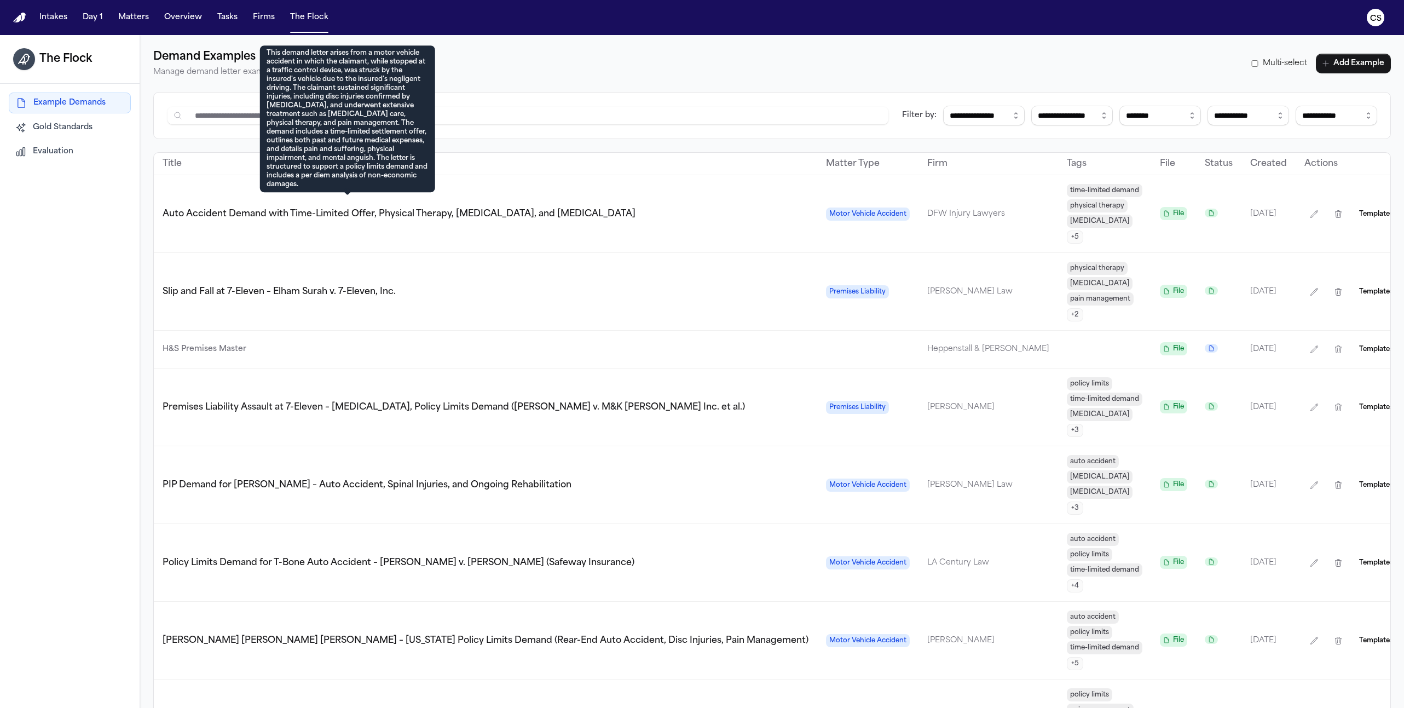 The height and width of the screenshot is (708, 1404). What do you see at coordinates (1075, 315) in the screenshot?
I see `span: + 2` at bounding box center [1075, 315].